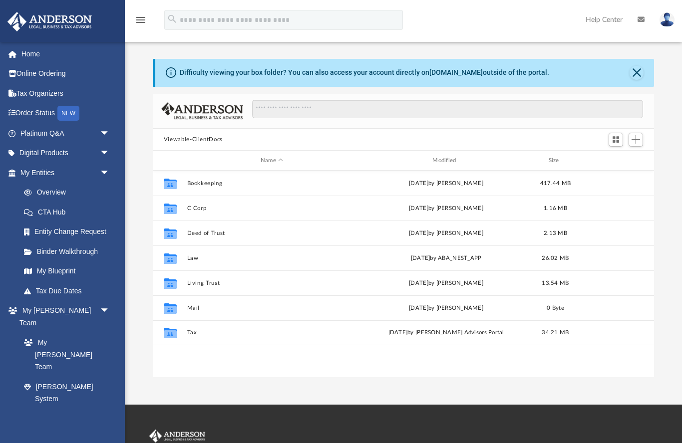 Image resolution: width=682 pixels, height=443 pixels. I want to click on a: Binder Walkthrough, so click(69, 252).